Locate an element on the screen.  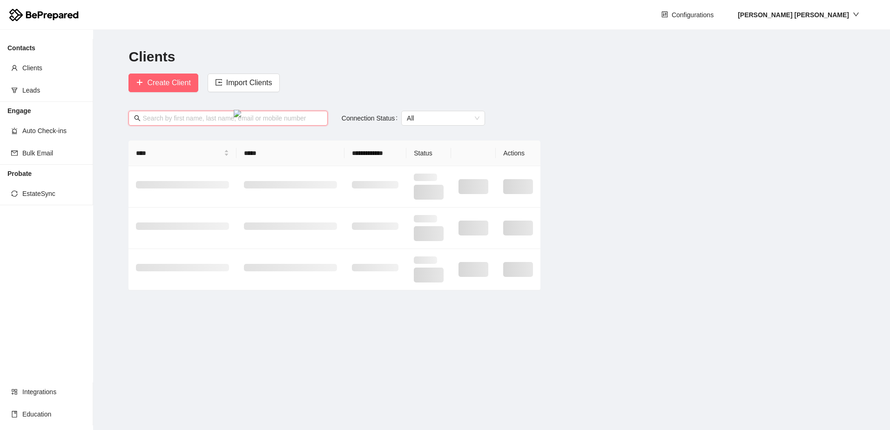
span: mail is located at coordinates (14, 153).